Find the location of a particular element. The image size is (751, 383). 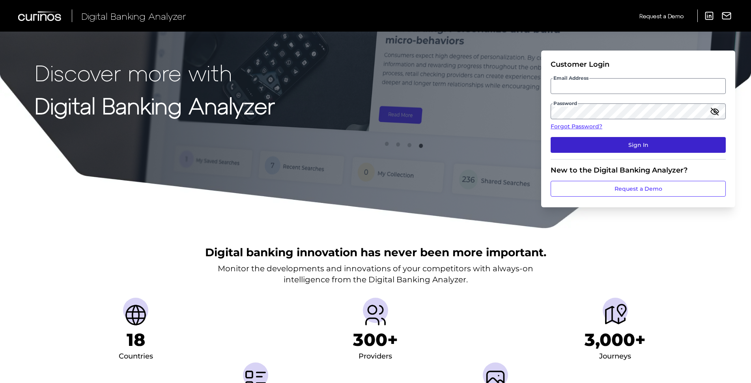

button: Sign In is located at coordinates (638, 145).